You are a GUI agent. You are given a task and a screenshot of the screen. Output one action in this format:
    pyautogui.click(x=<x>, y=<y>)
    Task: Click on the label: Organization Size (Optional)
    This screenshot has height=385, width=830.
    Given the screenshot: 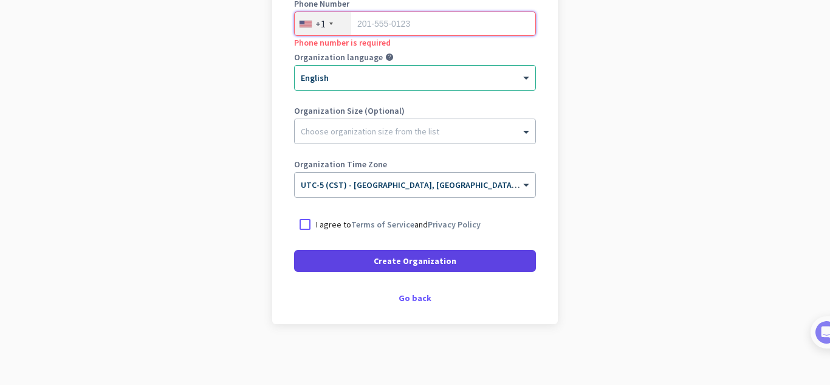 What is the action you would take?
    pyautogui.click(x=415, y=111)
    